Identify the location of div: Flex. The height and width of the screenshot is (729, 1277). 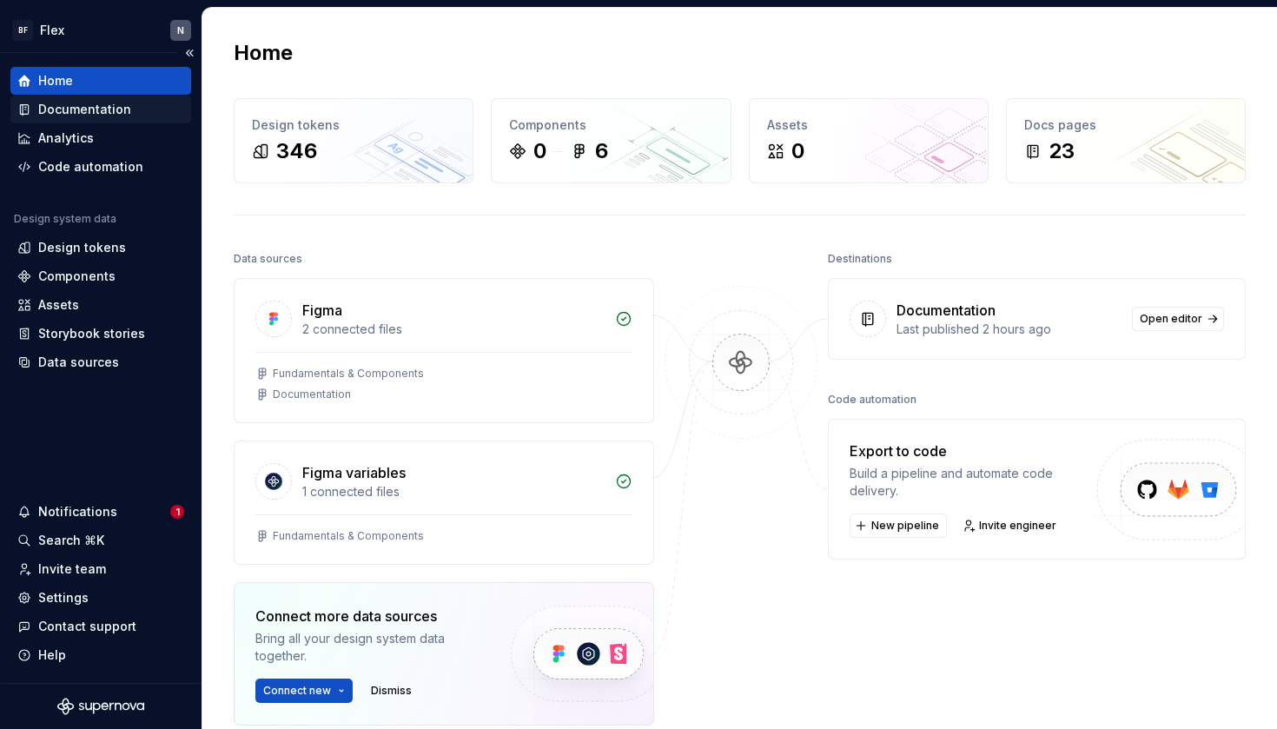
(52, 30).